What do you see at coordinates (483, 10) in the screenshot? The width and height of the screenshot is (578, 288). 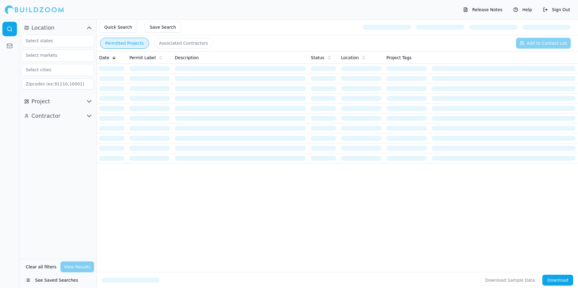 I see `button: Release Notes` at bounding box center [483, 10].